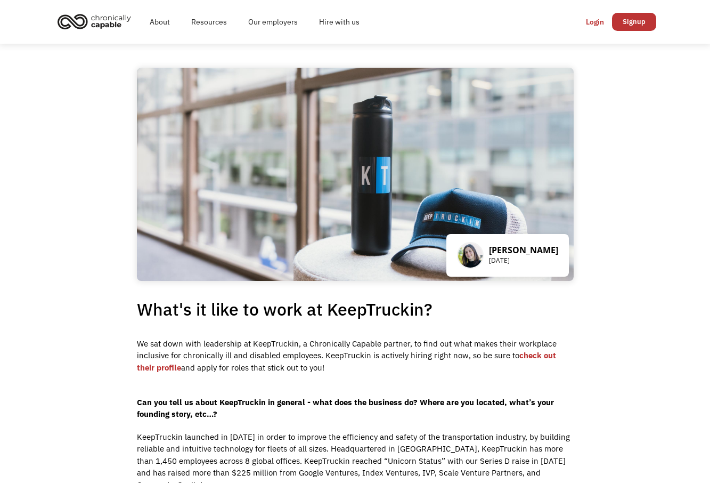 The image size is (710, 483). Describe the element at coordinates (634, 22) in the screenshot. I see `a: Signup` at that location.